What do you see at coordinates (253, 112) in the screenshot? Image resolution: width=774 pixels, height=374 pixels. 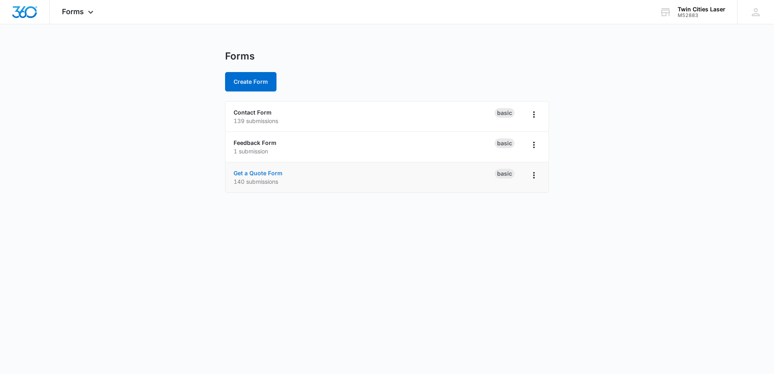 I see `a: Contact Form` at bounding box center [253, 112].